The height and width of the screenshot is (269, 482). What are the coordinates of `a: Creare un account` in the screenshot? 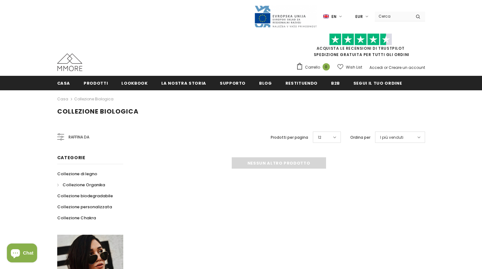 It's located at (407, 67).